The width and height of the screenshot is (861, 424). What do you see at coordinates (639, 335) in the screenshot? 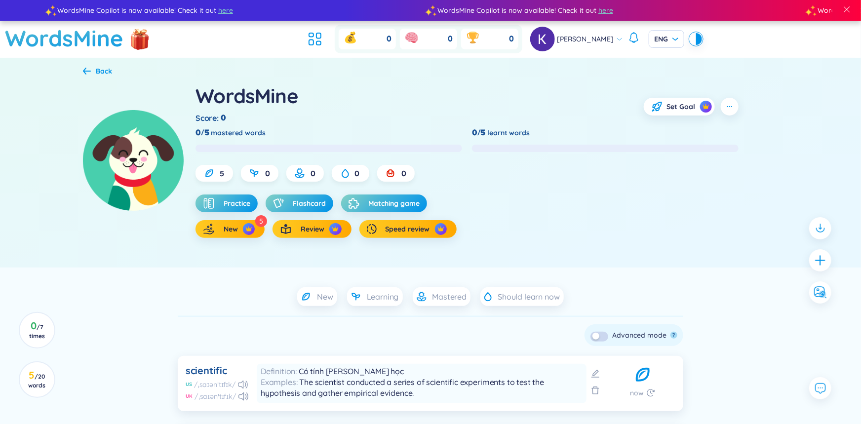
I see `div: Advanced mode` at bounding box center [639, 335].